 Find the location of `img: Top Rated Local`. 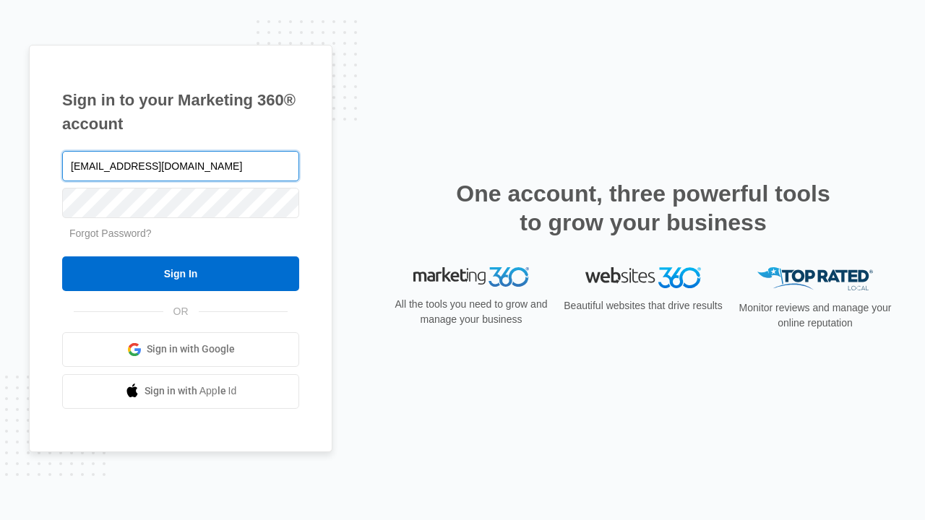

img: Top Rated Local is located at coordinates (815, 279).